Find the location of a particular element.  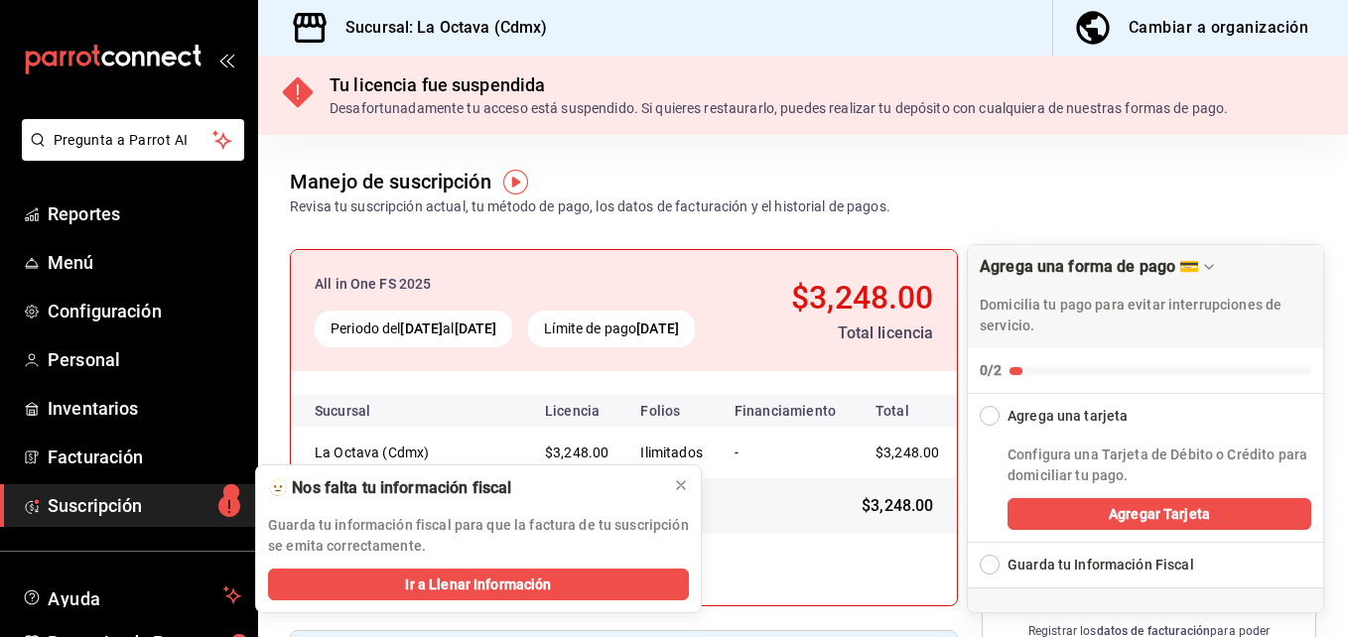

span: Reportes is located at coordinates (144, 213).